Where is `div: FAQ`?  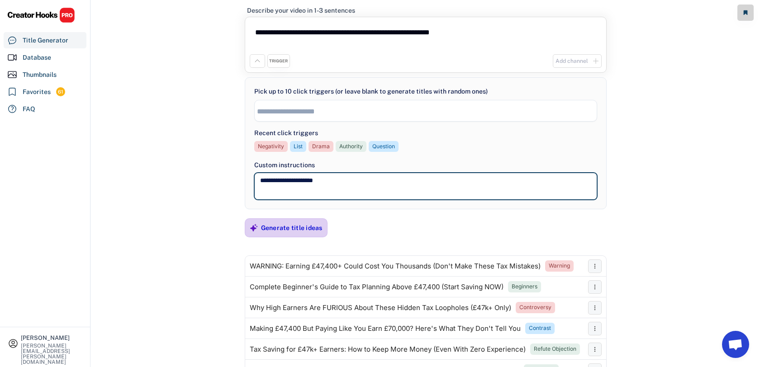
div: FAQ is located at coordinates (29, 109).